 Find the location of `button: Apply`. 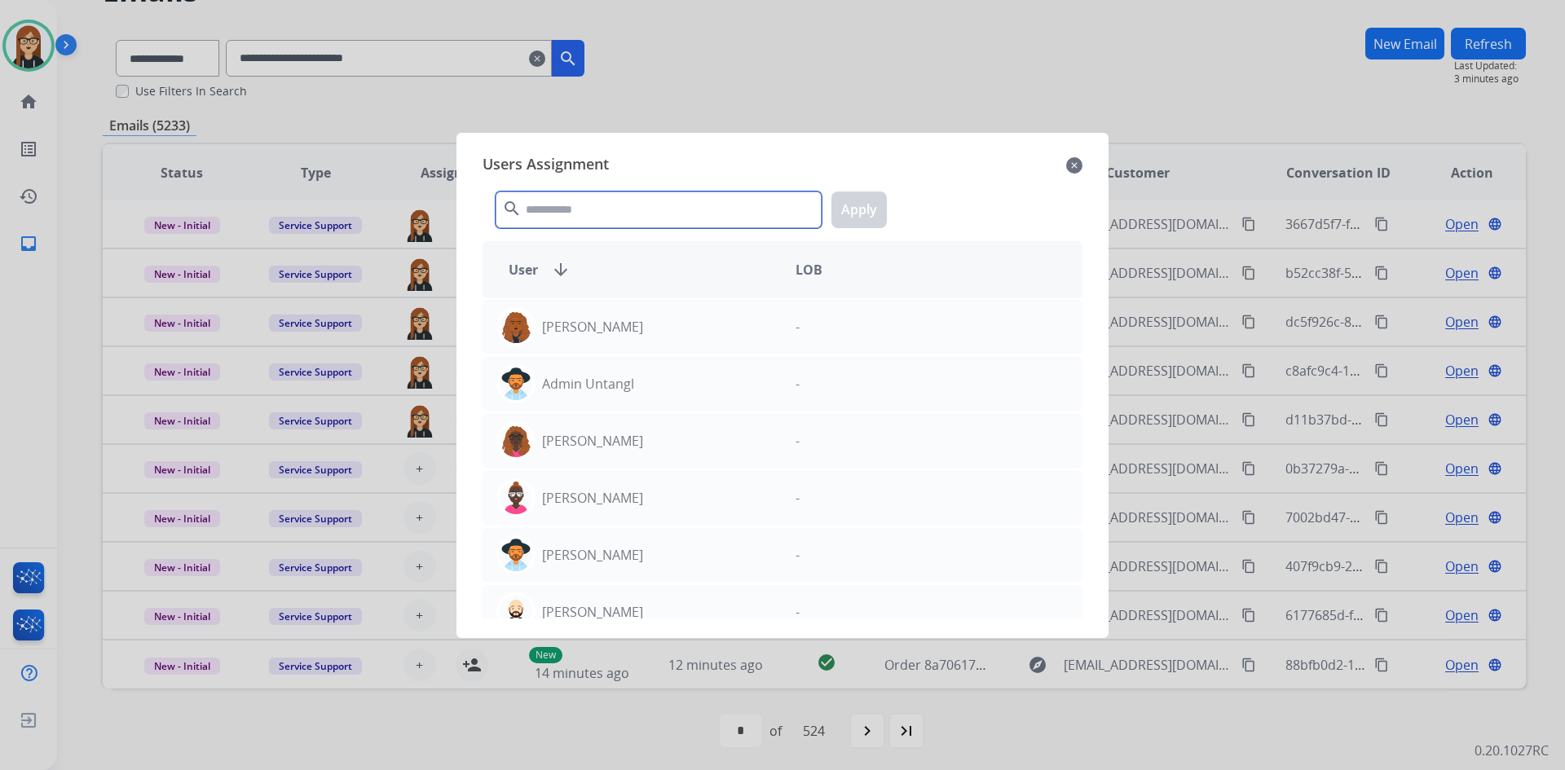

button: Apply is located at coordinates (859, 209).